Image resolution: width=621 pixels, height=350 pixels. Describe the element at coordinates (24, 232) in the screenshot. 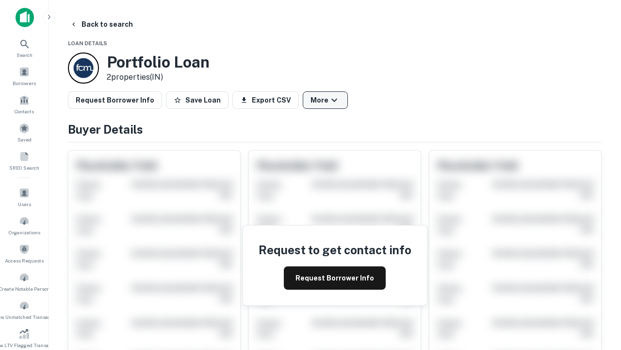

I see `span: Organizations` at that location.